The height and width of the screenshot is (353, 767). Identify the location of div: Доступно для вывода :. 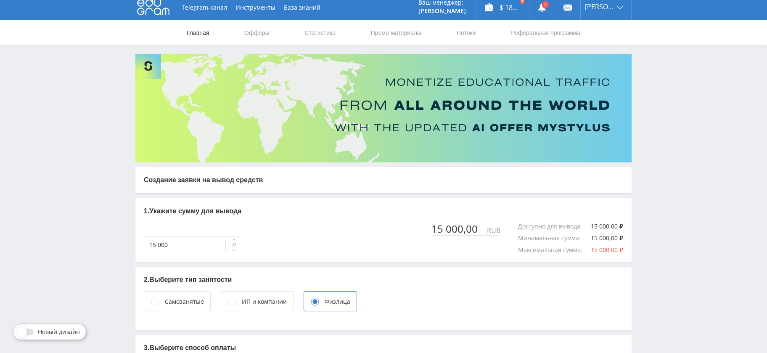
(554, 226).